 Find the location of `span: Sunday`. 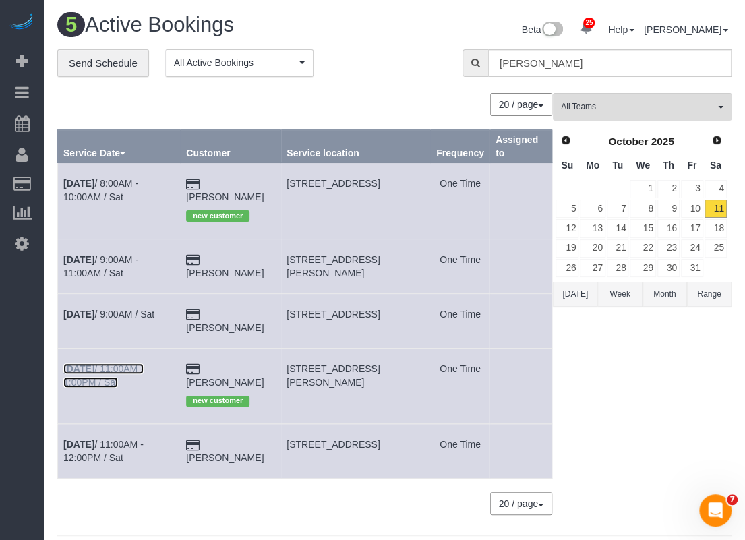

span: Sunday is located at coordinates (567, 165).